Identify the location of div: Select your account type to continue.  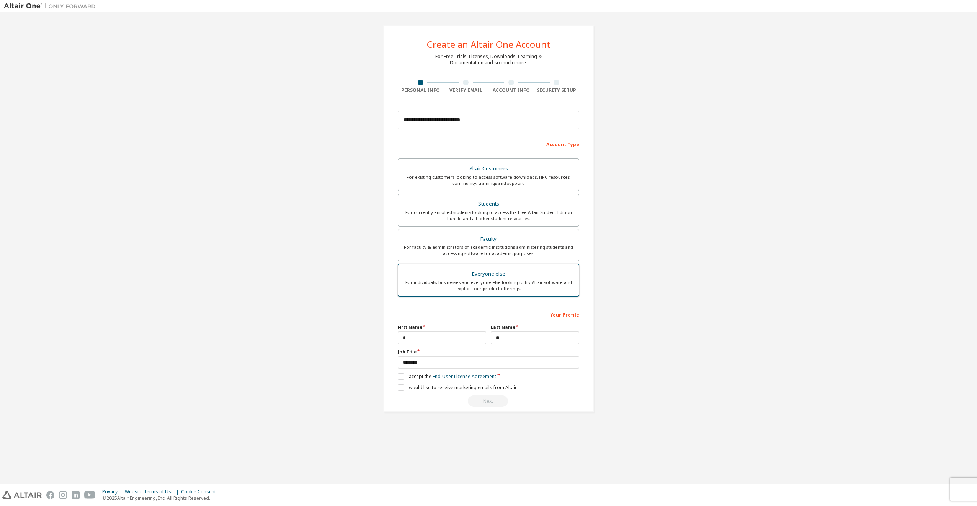
(488, 401).